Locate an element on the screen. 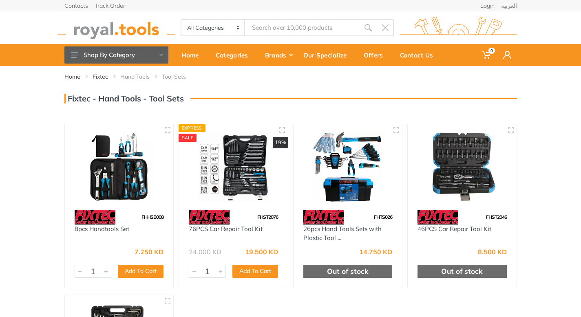 The width and height of the screenshot is (581, 317). div: Categories is located at coordinates (234, 55).